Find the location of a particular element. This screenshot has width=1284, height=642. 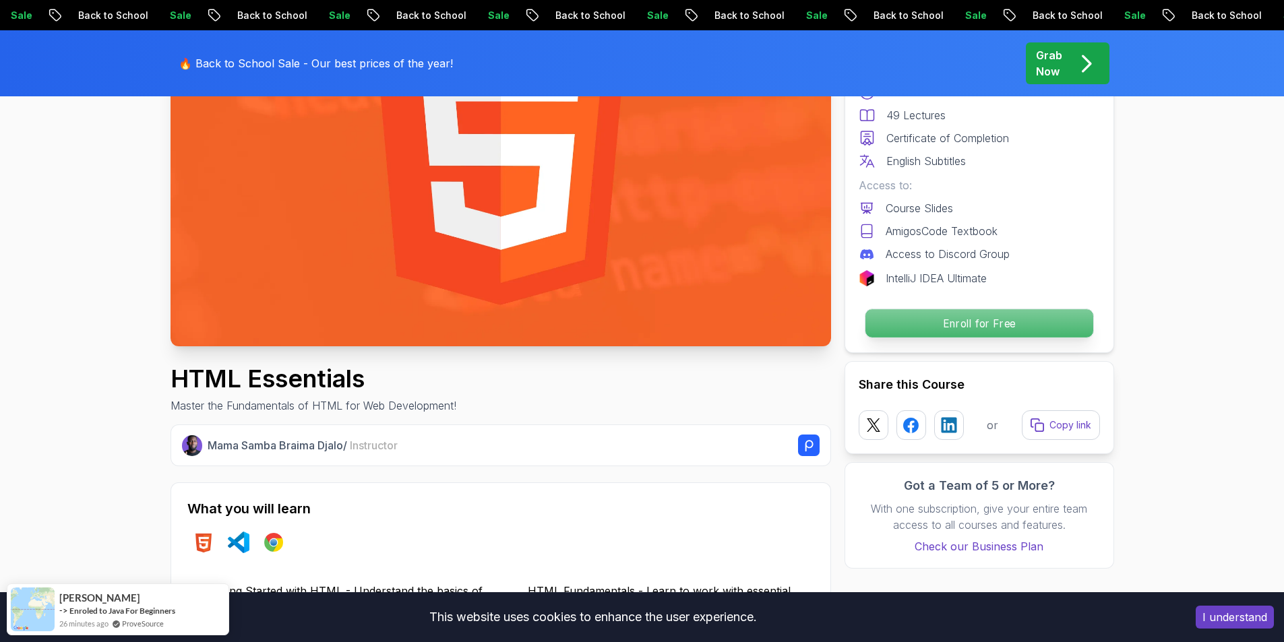

p: HTML Fundamentals - Learn to work with essential elements like headings, paragraphs, lists, table... is located at coordinates (670, 607).